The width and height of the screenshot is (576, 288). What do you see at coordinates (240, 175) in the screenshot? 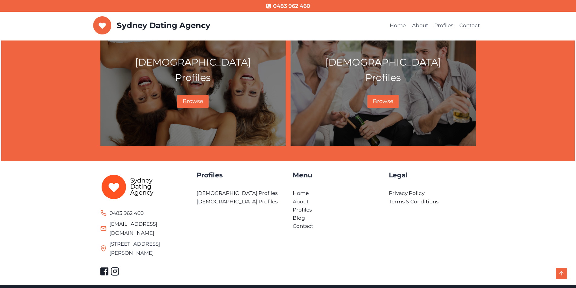
I see `h4: Profiles` at bounding box center [240, 175].